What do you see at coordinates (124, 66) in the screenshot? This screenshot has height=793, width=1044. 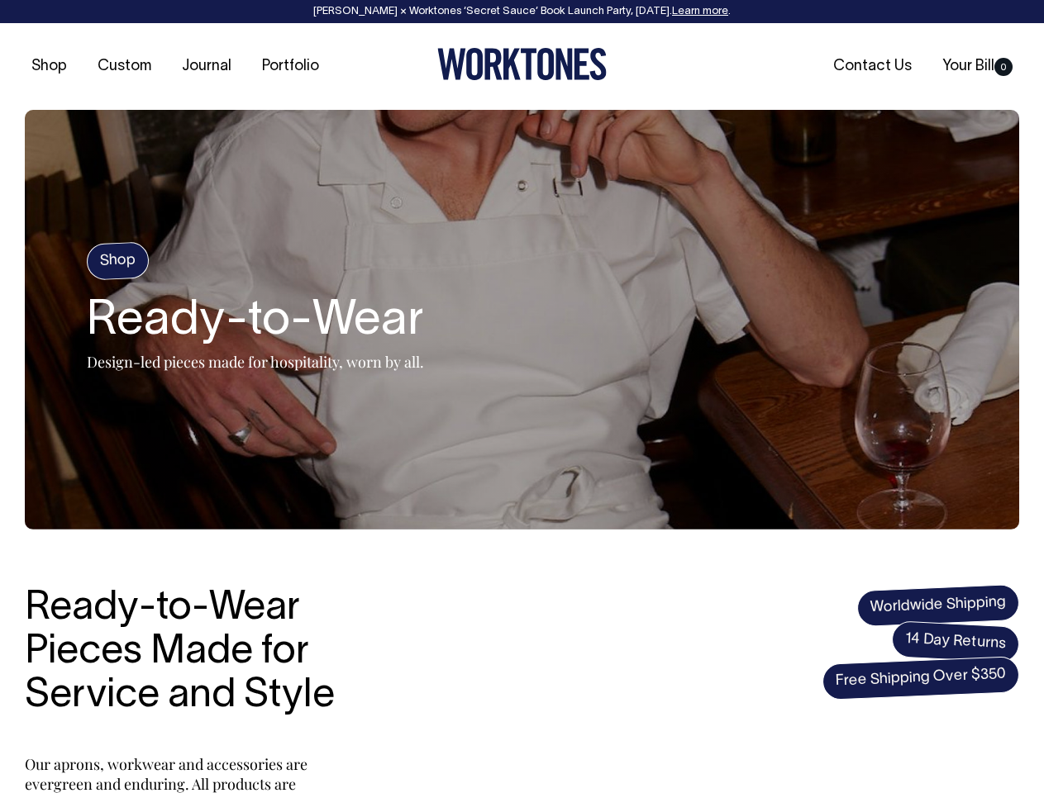 I see `a: Custom` at bounding box center [124, 66].